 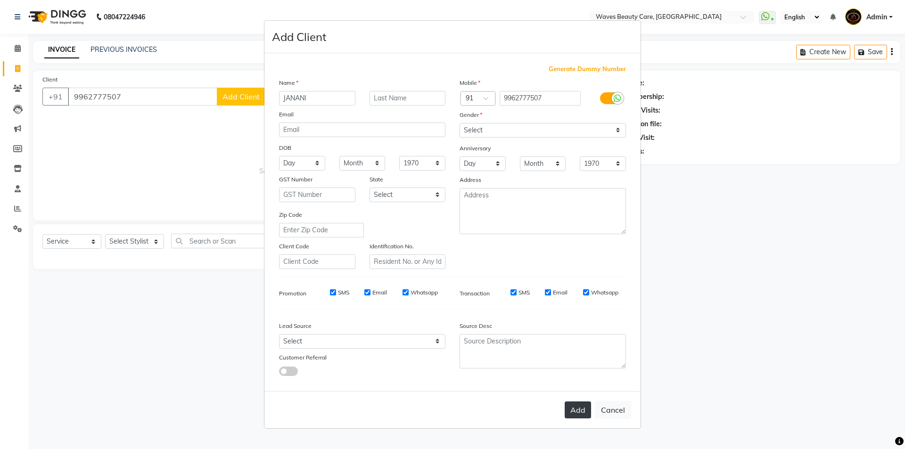 What do you see at coordinates (289, 83) in the screenshot?
I see `label: Name` at bounding box center [289, 83].